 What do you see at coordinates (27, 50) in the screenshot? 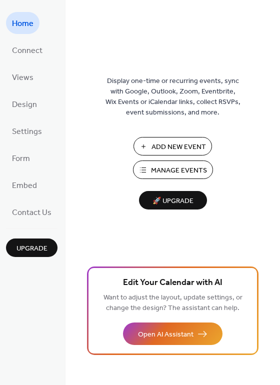
I see `a: Connect` at bounding box center [27, 50].